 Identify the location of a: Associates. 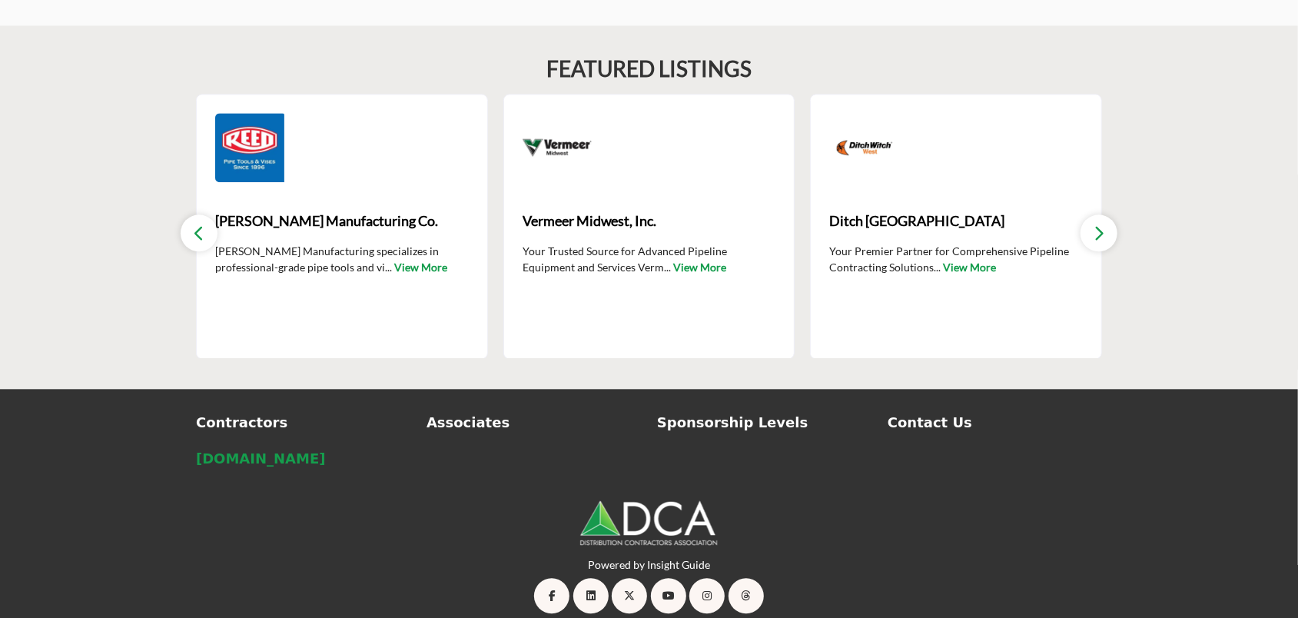
(533, 422).